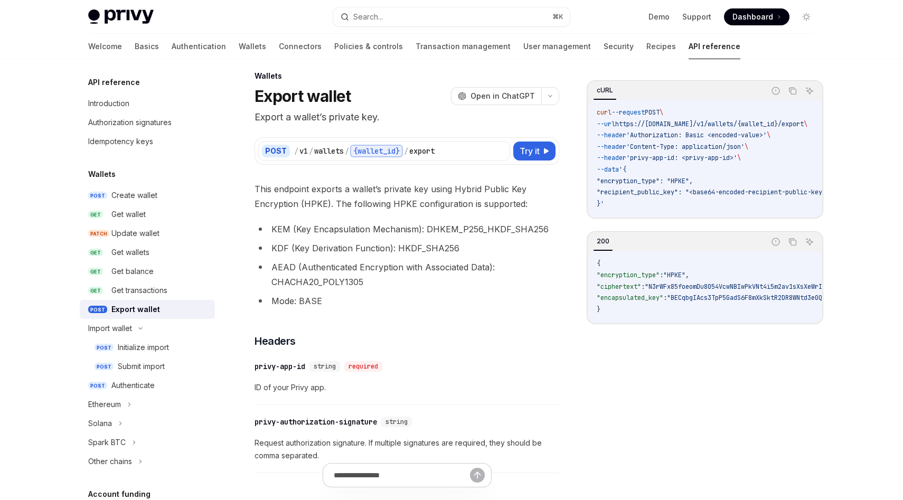 This screenshot has width=903, height=500. I want to click on span: PATCH, so click(99, 233).